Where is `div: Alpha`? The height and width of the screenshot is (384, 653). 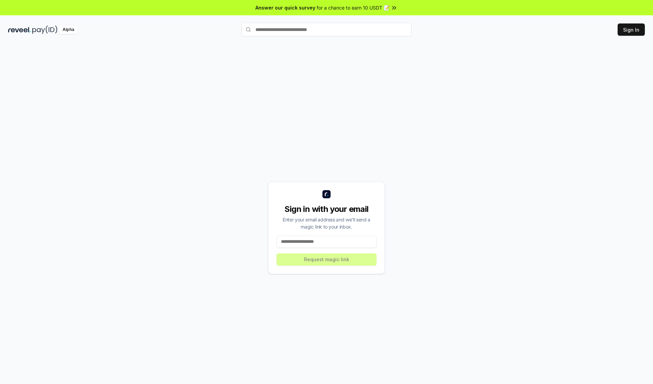
div: Alpha is located at coordinates (68, 30).